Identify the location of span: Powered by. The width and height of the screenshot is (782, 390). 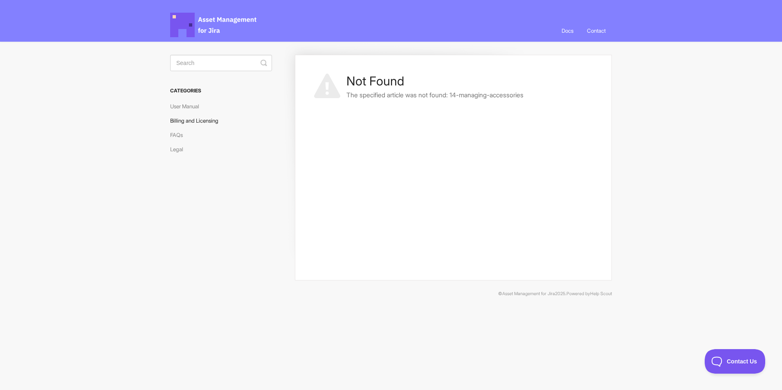
(589, 294).